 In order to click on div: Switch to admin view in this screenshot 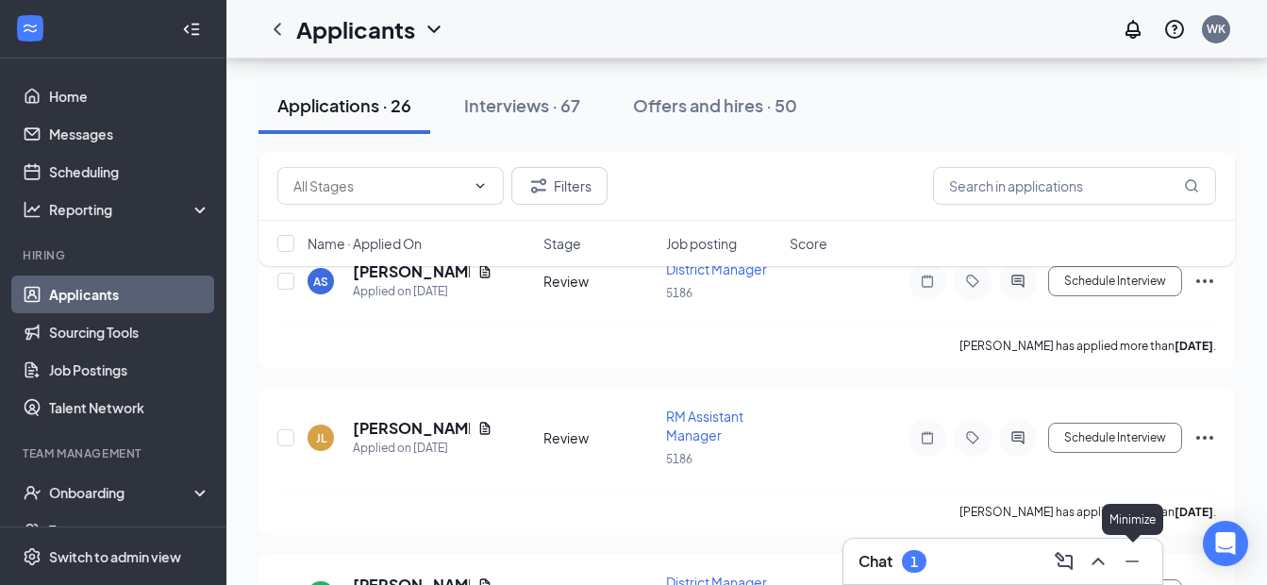, I will do `click(115, 557)`.